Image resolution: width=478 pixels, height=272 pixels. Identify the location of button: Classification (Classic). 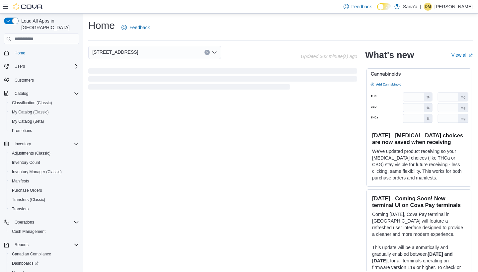
(44, 103).